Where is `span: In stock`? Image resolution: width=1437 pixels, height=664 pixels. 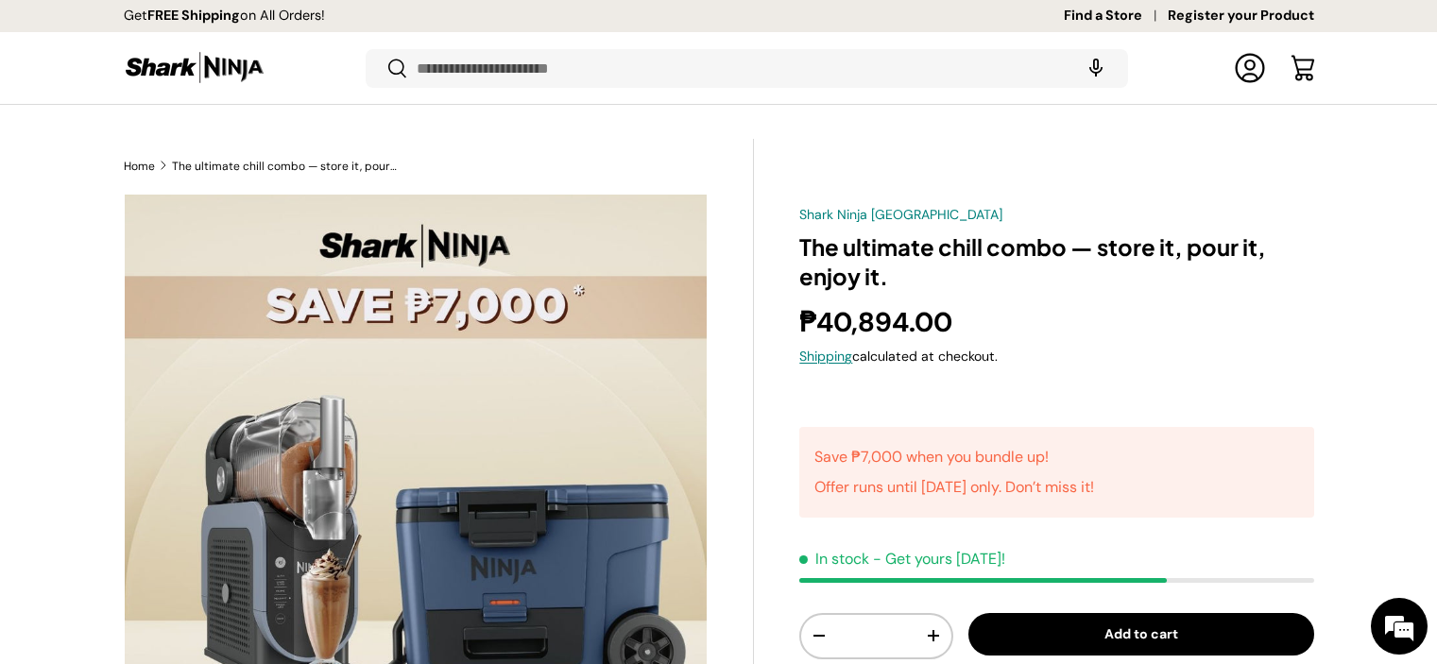 span: In stock is located at coordinates (834, 559).